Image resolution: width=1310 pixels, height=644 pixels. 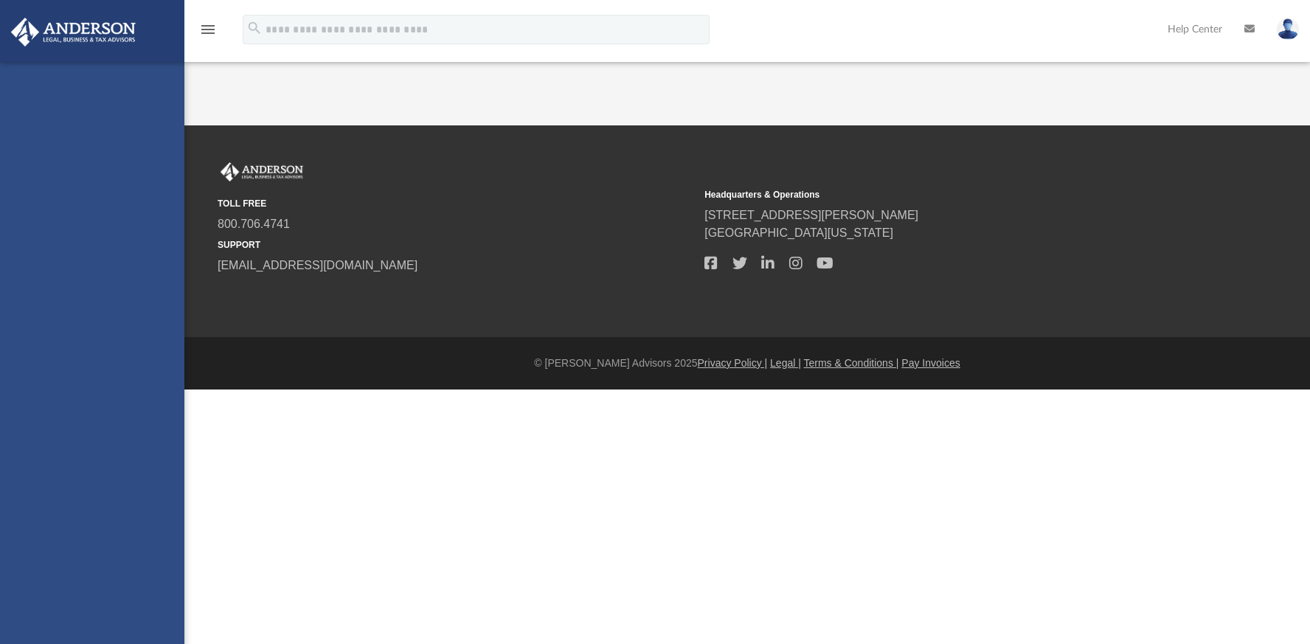 I want to click on a: Privacy Policy |, so click(x=732, y=363).